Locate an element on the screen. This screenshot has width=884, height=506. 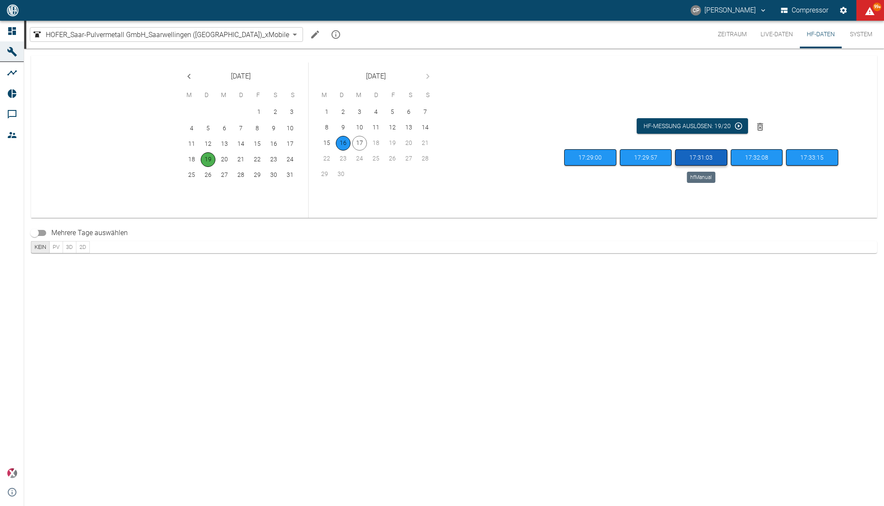
button: 20 is located at coordinates (224, 160).